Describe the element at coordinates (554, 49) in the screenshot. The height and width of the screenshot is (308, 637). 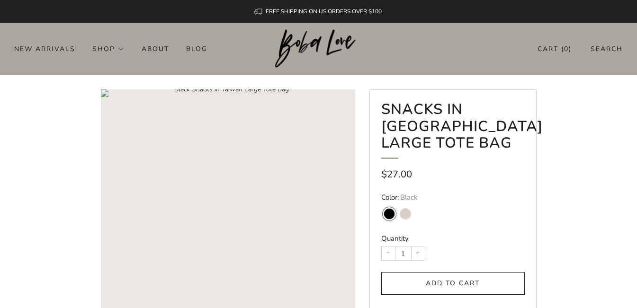
I see `a: Cart` at that location.